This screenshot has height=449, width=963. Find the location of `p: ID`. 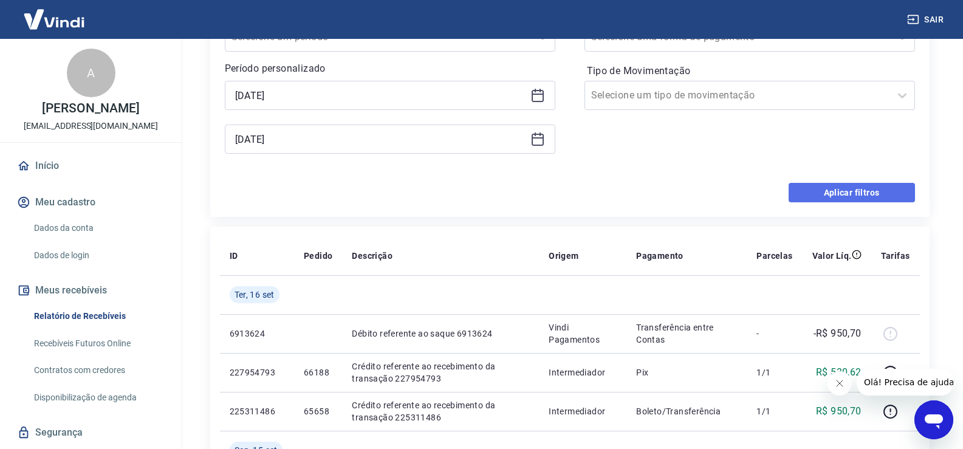

p: ID is located at coordinates (234, 256).